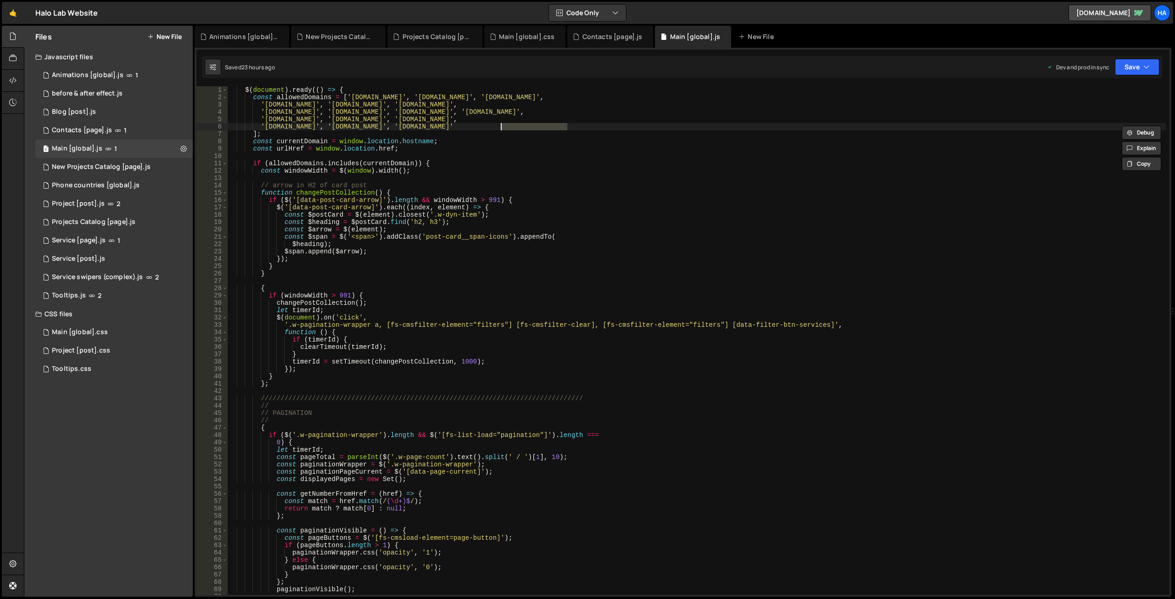  What do you see at coordinates (67, 13) in the screenshot?
I see `div: Halo Lab Website` at bounding box center [67, 13].